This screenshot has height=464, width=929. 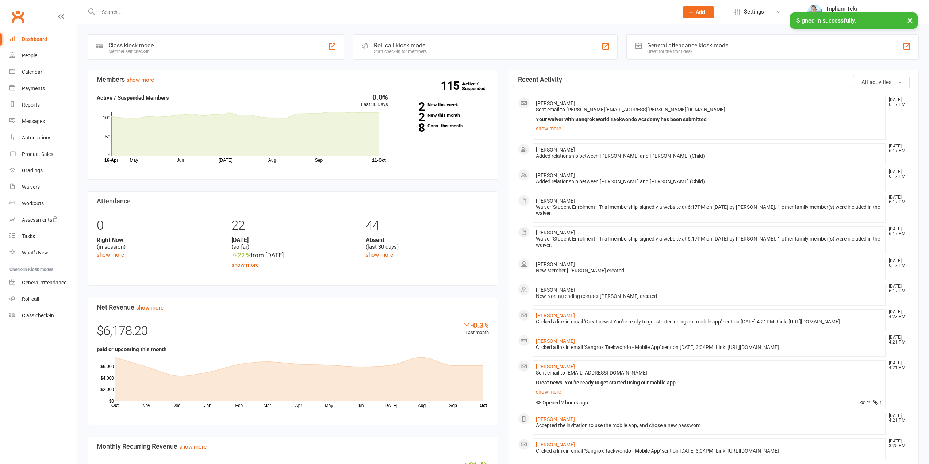 What do you see at coordinates (375, 97) in the screenshot?
I see `div: 0.0%` at bounding box center [375, 97].